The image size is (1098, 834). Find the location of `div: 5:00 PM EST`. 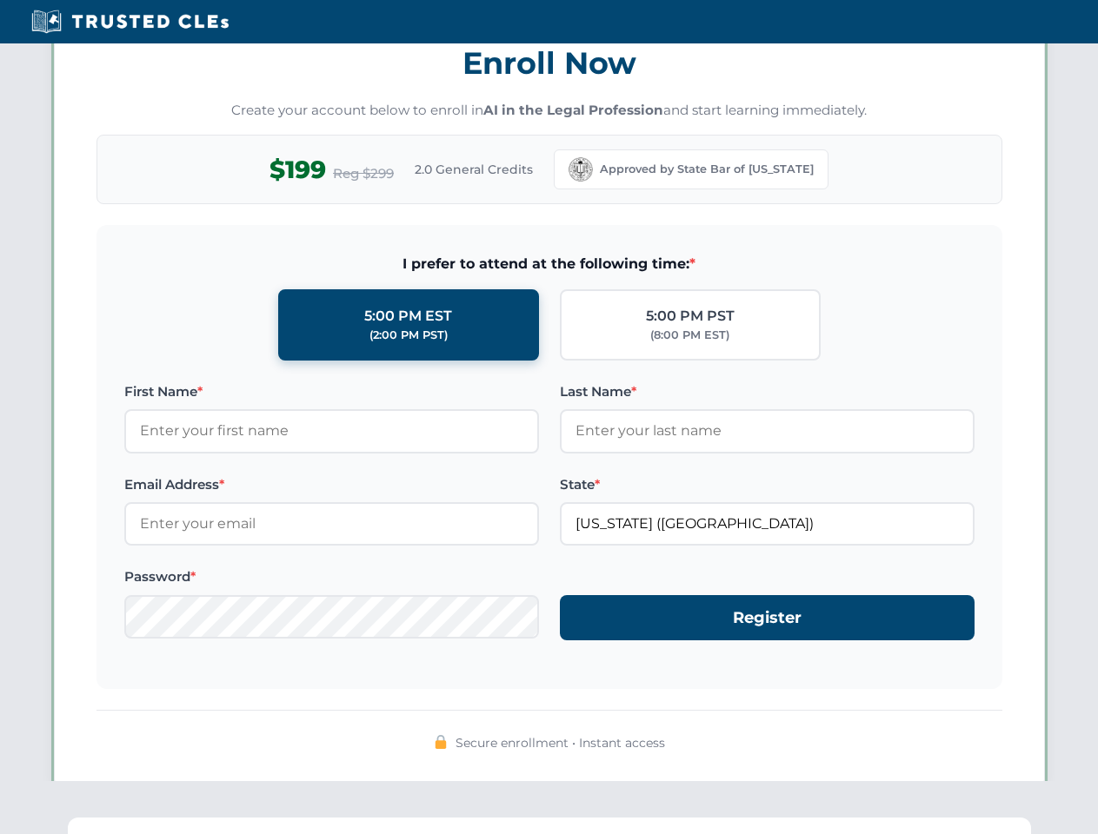

div: 5:00 PM EST is located at coordinates (408, 316).